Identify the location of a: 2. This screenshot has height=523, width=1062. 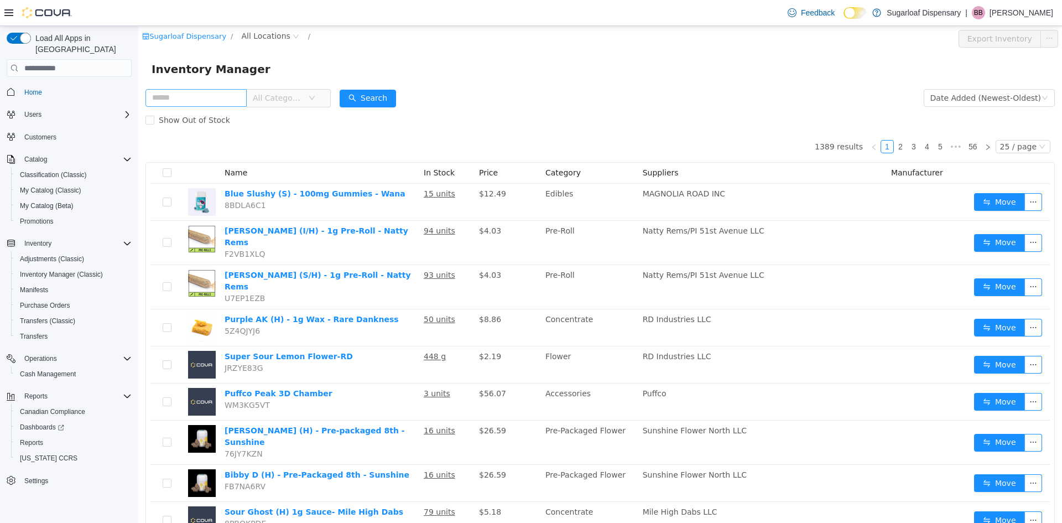
(762, 121).